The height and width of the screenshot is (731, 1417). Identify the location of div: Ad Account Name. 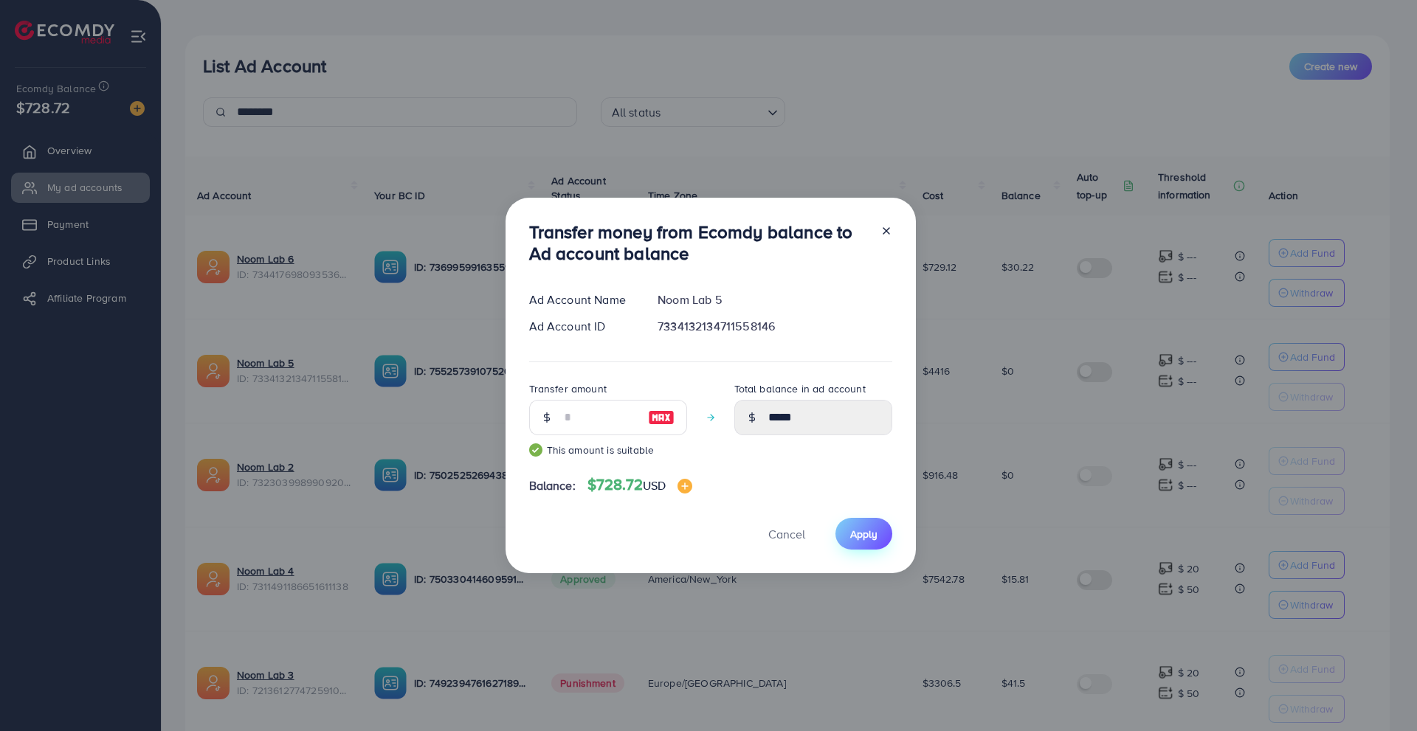
(582, 300).